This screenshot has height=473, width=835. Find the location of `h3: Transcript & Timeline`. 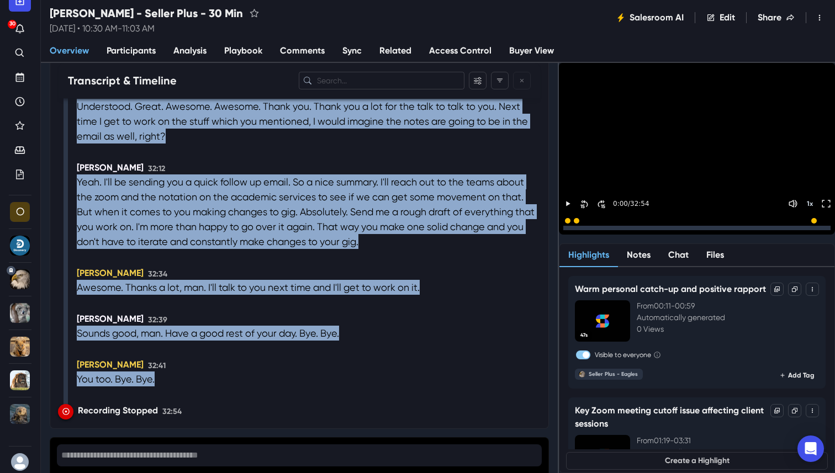

h3: Transcript & Timeline is located at coordinates (122, 81).